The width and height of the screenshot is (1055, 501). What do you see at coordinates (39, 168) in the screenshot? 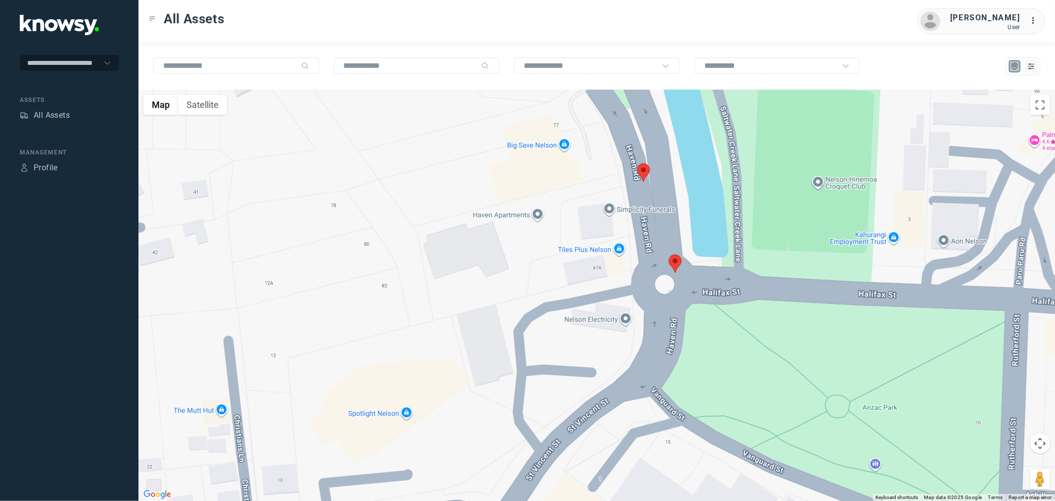
I see `a: ProfileProfile` at bounding box center [39, 168].